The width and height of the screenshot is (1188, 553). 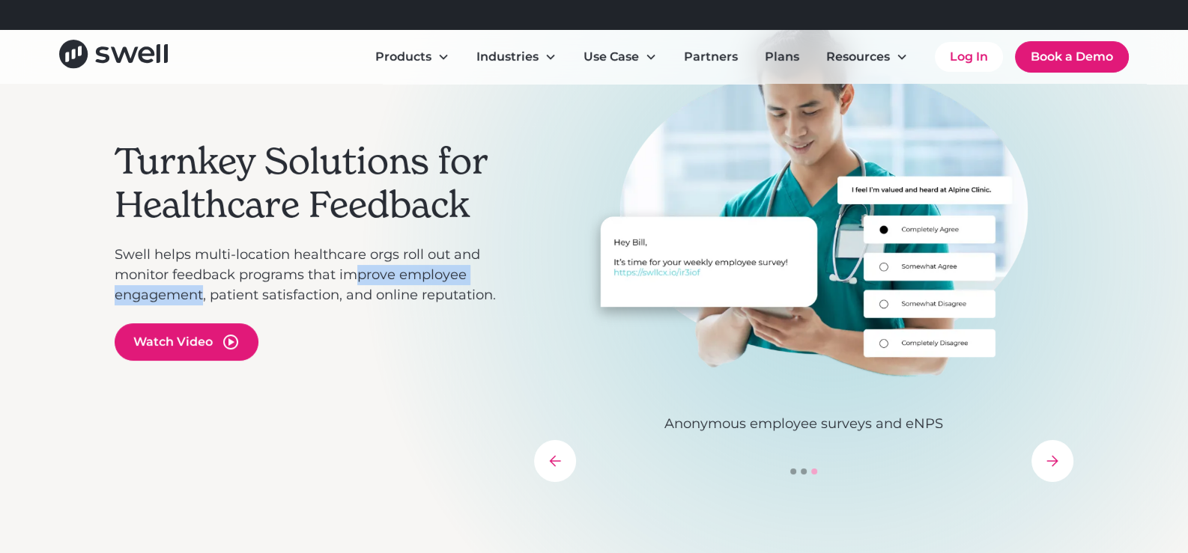 I want to click on div: previous slide, so click(x=555, y=461).